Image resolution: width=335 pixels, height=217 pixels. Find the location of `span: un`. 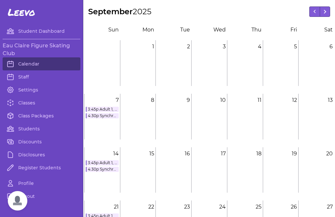

span: un is located at coordinates (115, 30).